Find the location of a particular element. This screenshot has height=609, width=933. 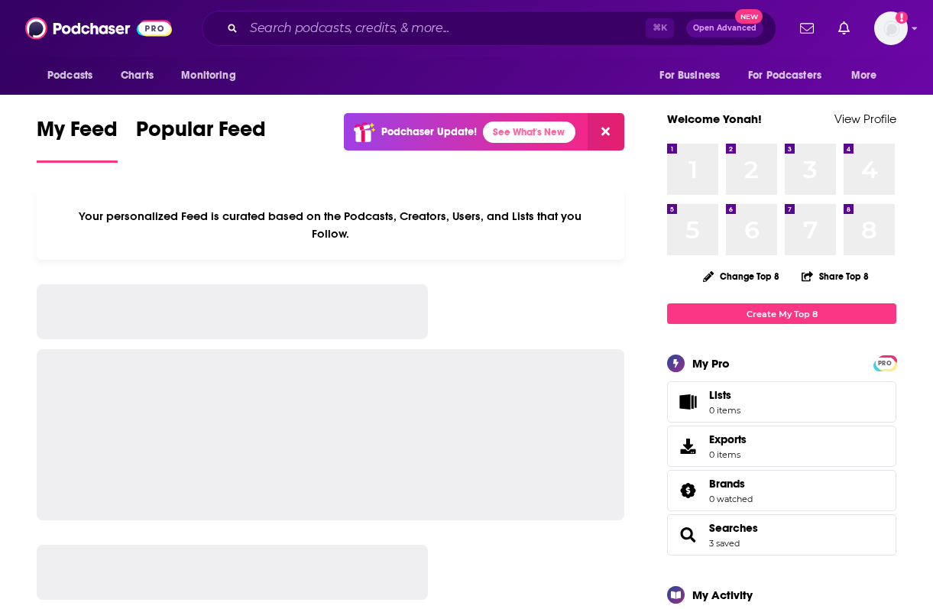

button: Show profile menu is located at coordinates (891, 28).